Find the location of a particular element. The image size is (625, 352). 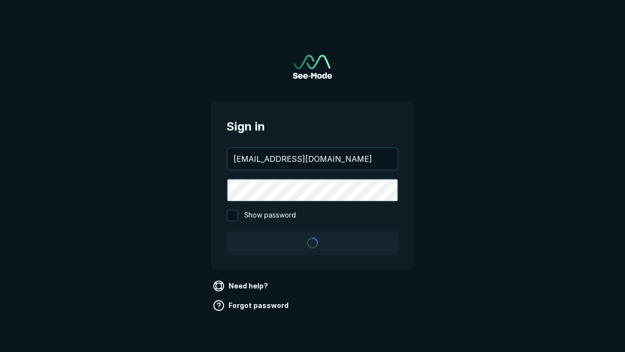

span: Sign in is located at coordinates (313, 127).